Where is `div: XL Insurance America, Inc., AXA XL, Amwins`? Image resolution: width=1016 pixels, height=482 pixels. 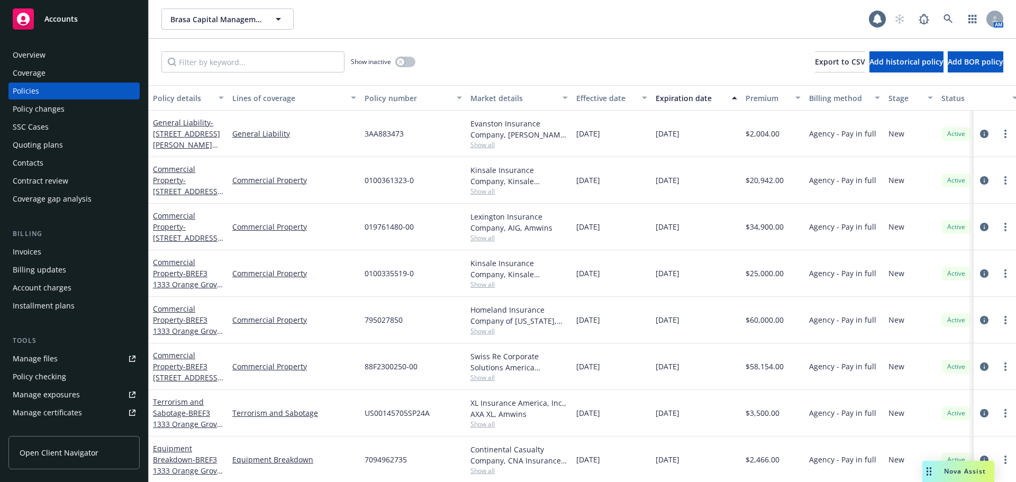 div: XL Insurance America, Inc., AXA XL, Amwins is located at coordinates (519, 408).